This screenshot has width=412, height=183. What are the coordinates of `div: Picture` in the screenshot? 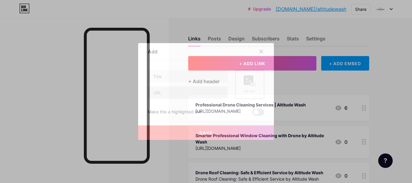 It's located at (250, 91).